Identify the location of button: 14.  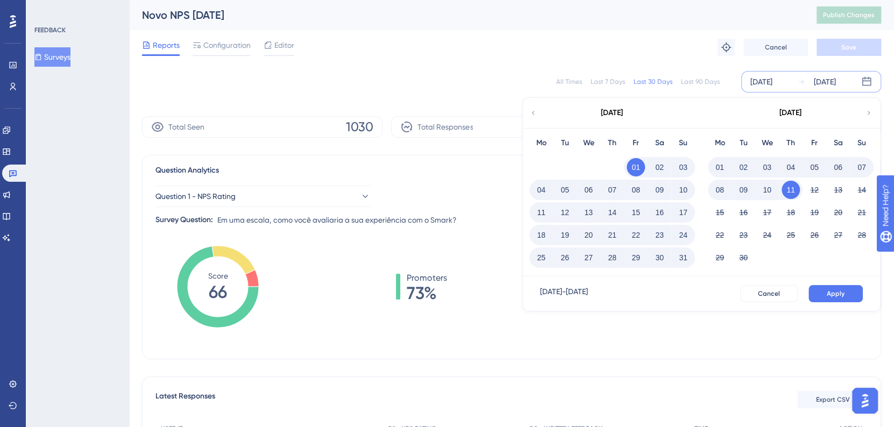
(862, 190).